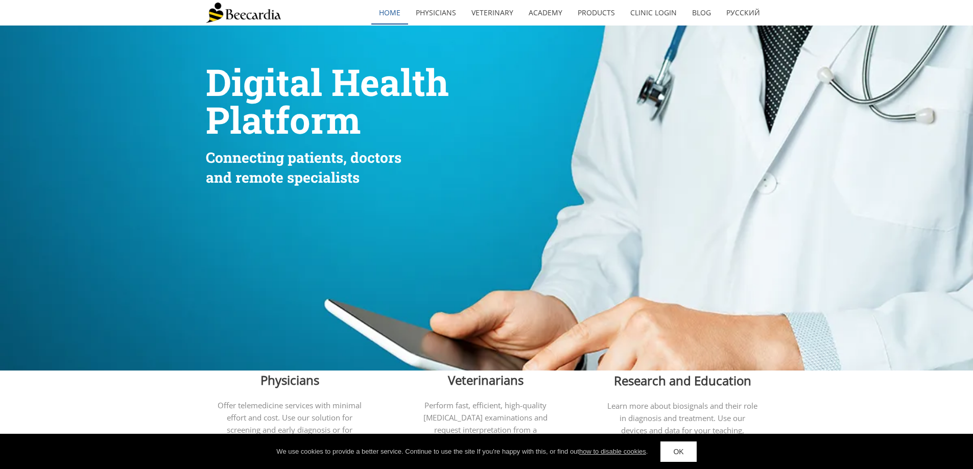  I want to click on div: We use cookies to provide a better service. Continue to use the site If you're happy with this, o..., so click(462, 452).